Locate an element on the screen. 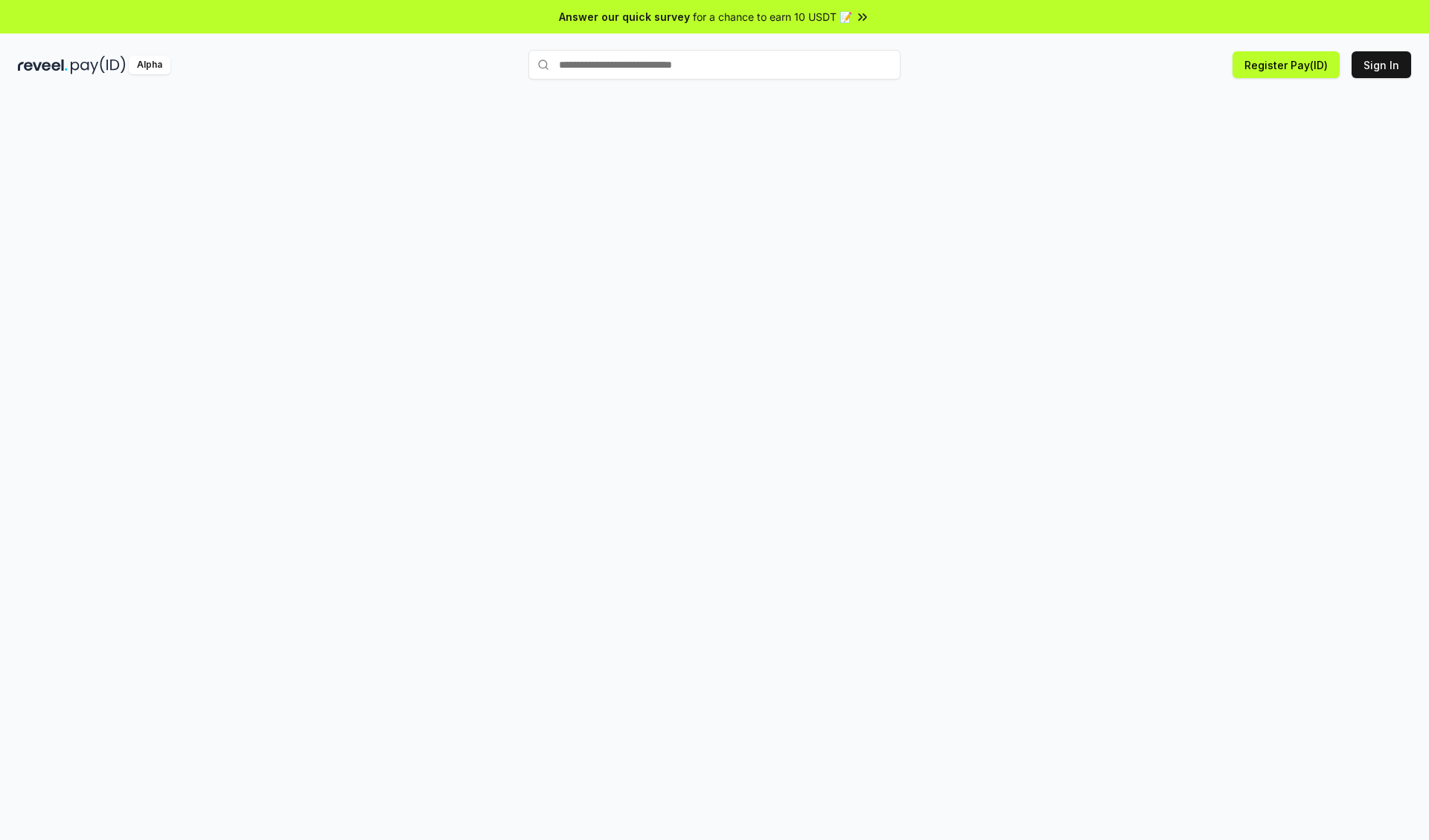 Image resolution: width=1429 pixels, height=840 pixels. div: Alpha is located at coordinates (150, 64).